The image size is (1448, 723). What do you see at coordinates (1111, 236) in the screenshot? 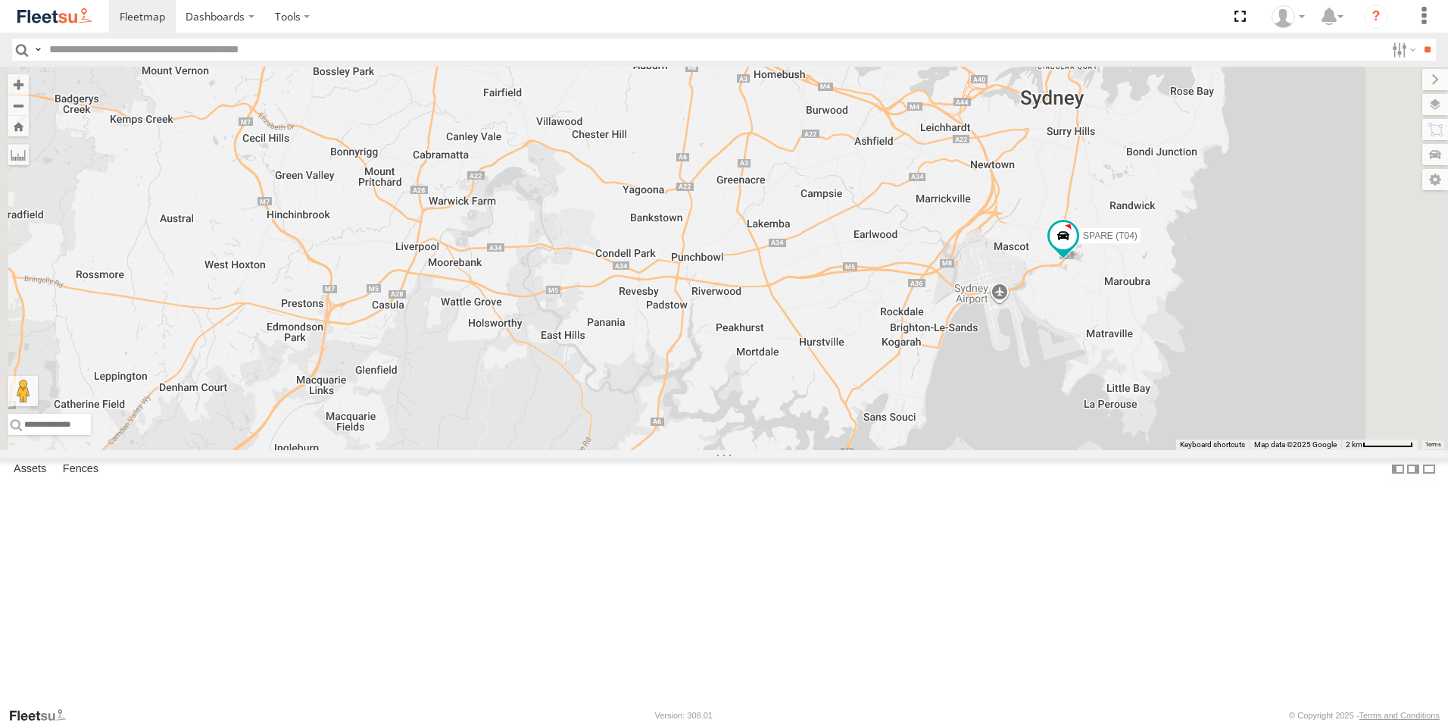
I see `span: SPARE (T04)` at bounding box center [1111, 236].